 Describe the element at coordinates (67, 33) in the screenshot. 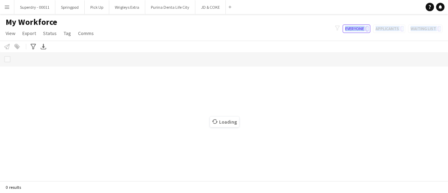

I see `a: Tag` at that location.